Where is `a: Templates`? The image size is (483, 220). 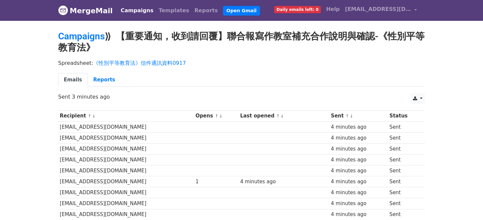 a: Templates is located at coordinates (174, 11).